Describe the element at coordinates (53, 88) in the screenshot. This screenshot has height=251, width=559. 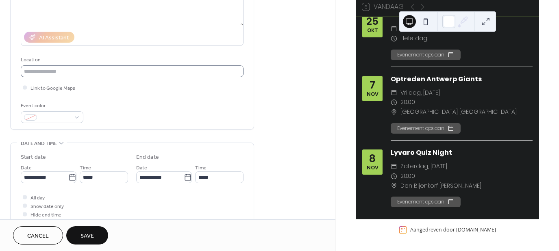
I see `span: Link to Google Maps` at that location.